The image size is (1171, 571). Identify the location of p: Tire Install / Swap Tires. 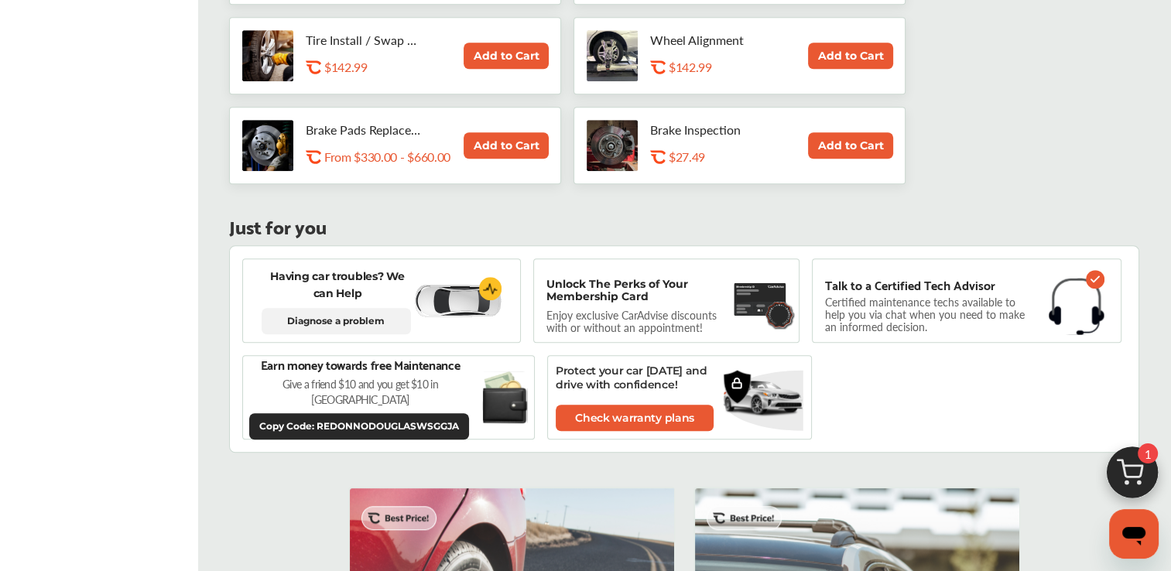
(364, 39).